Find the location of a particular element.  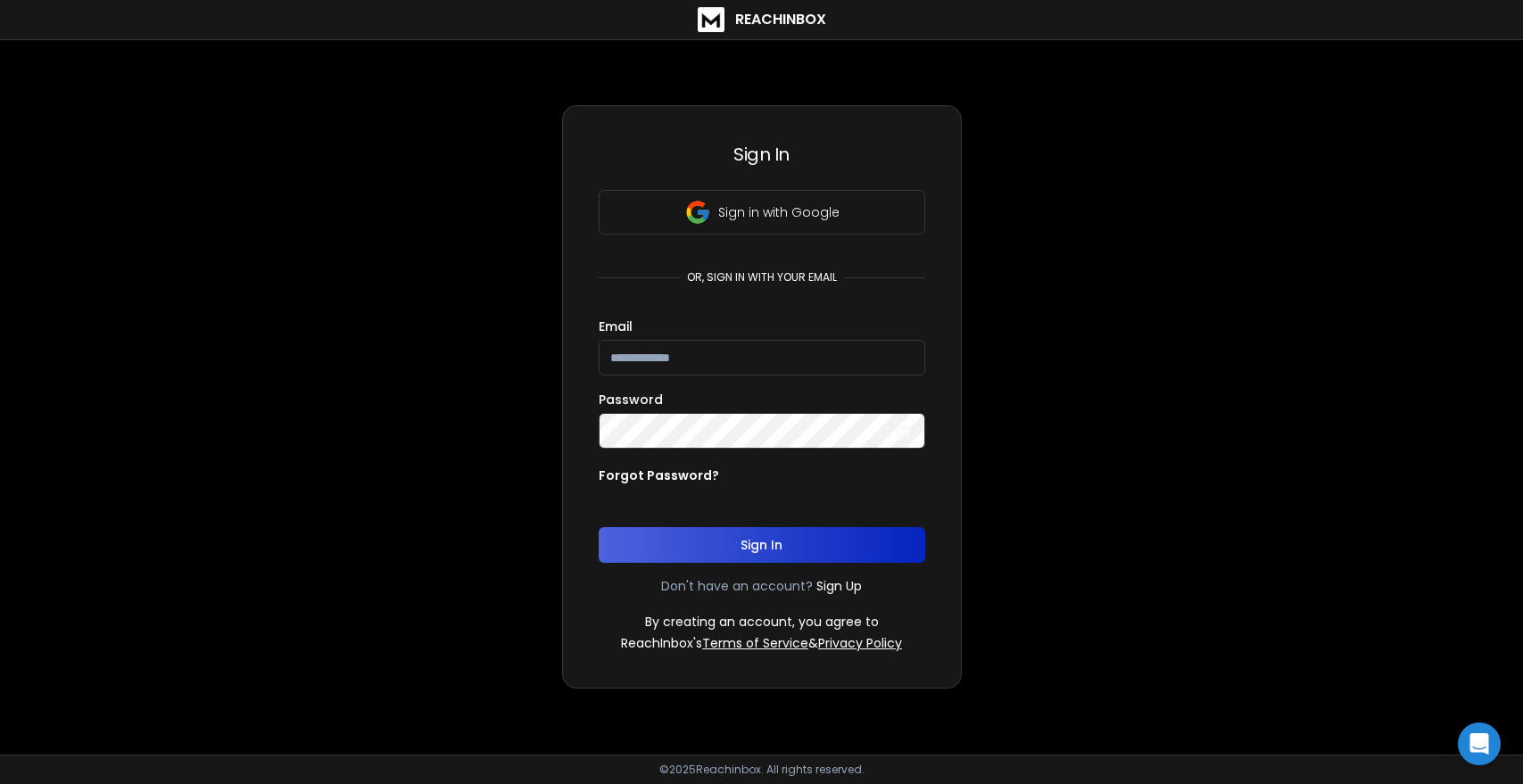

p: ReachInbox's & is located at coordinates (761, 642).